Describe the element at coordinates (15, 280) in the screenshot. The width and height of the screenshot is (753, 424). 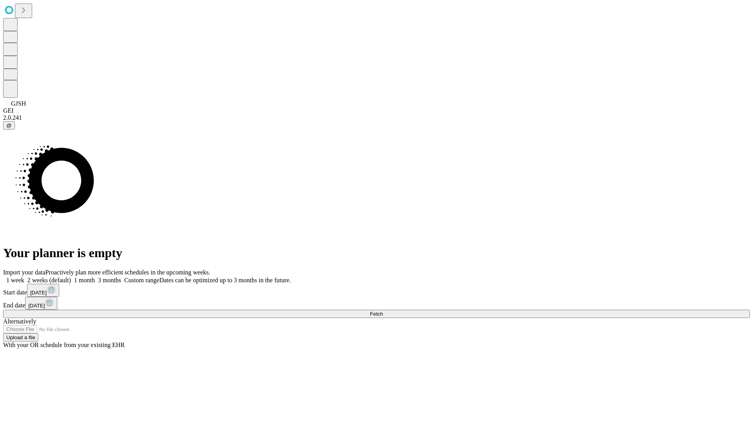
I see `span: 1 week` at that location.